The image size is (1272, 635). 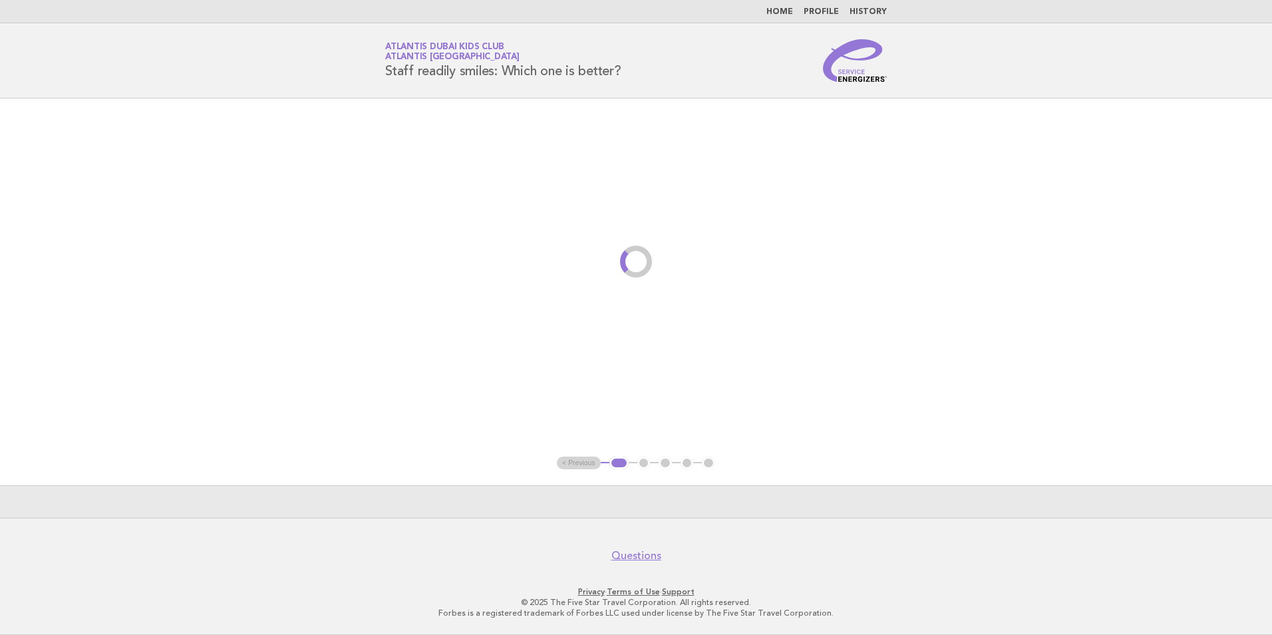 What do you see at coordinates (634, 592) in the screenshot?
I see `a: Terms of Use` at bounding box center [634, 592].